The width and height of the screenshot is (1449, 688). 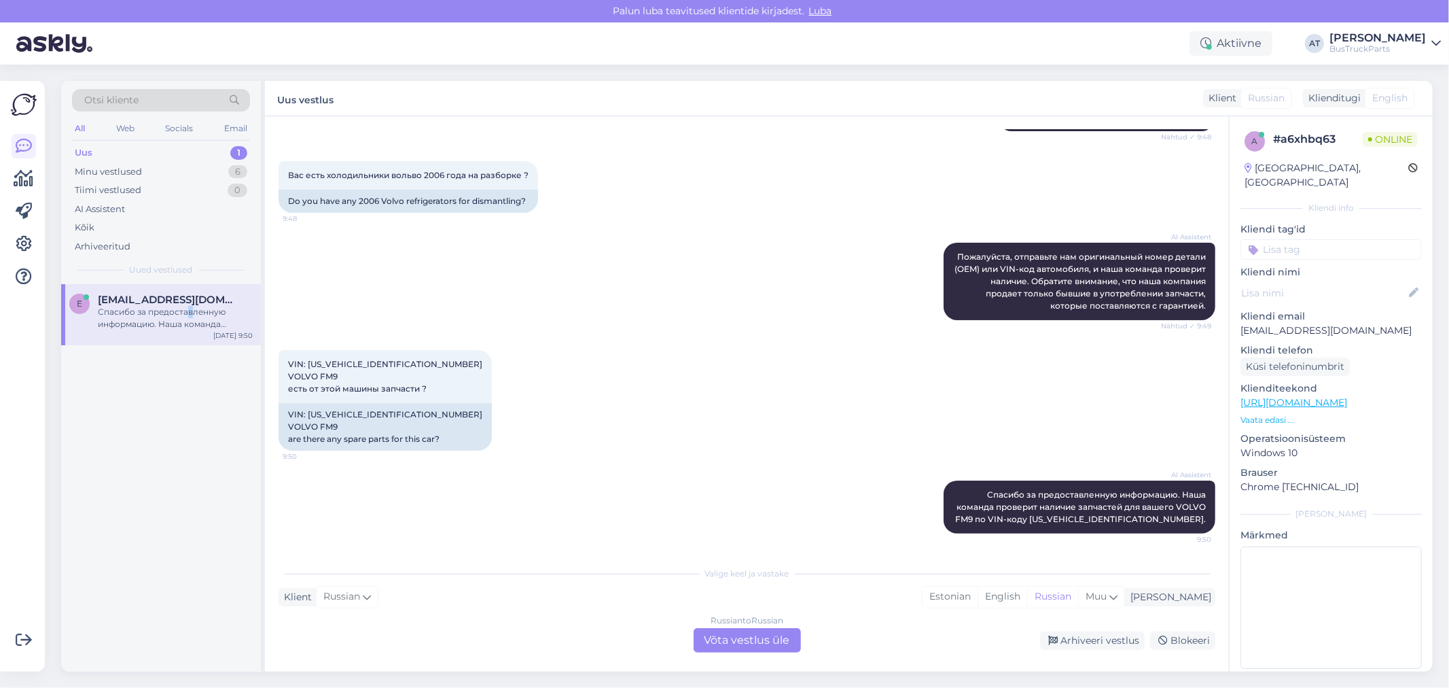 I want to click on span: express.frost1@gmail.com, so click(x=169, y=300).